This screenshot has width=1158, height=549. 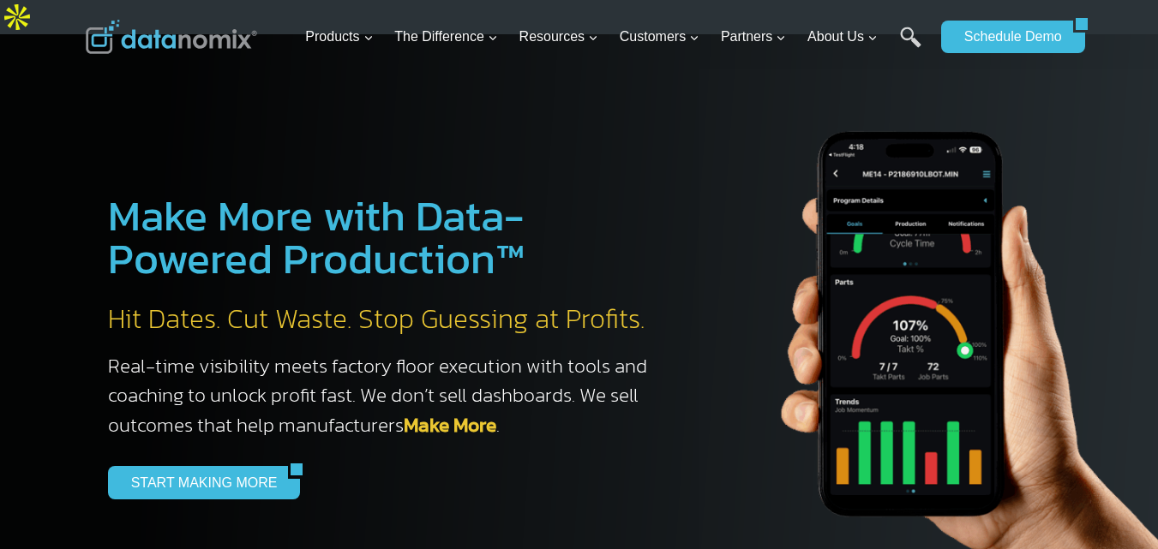 I want to click on h1: Make More with Data-Powered Production™, so click(x=386, y=237).